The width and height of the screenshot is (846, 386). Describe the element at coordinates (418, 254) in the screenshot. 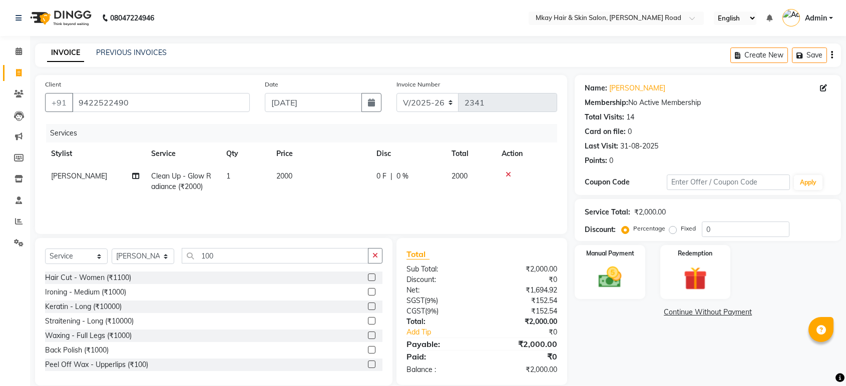

I see `span: Total` at that location.